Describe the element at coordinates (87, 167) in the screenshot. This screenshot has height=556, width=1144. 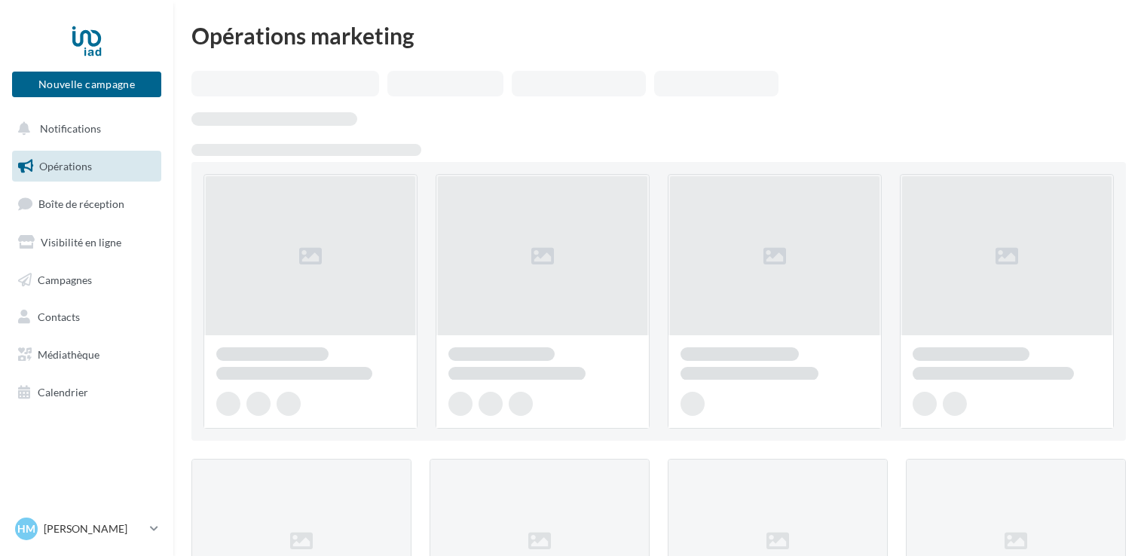
I see `a: Opérations` at that location.